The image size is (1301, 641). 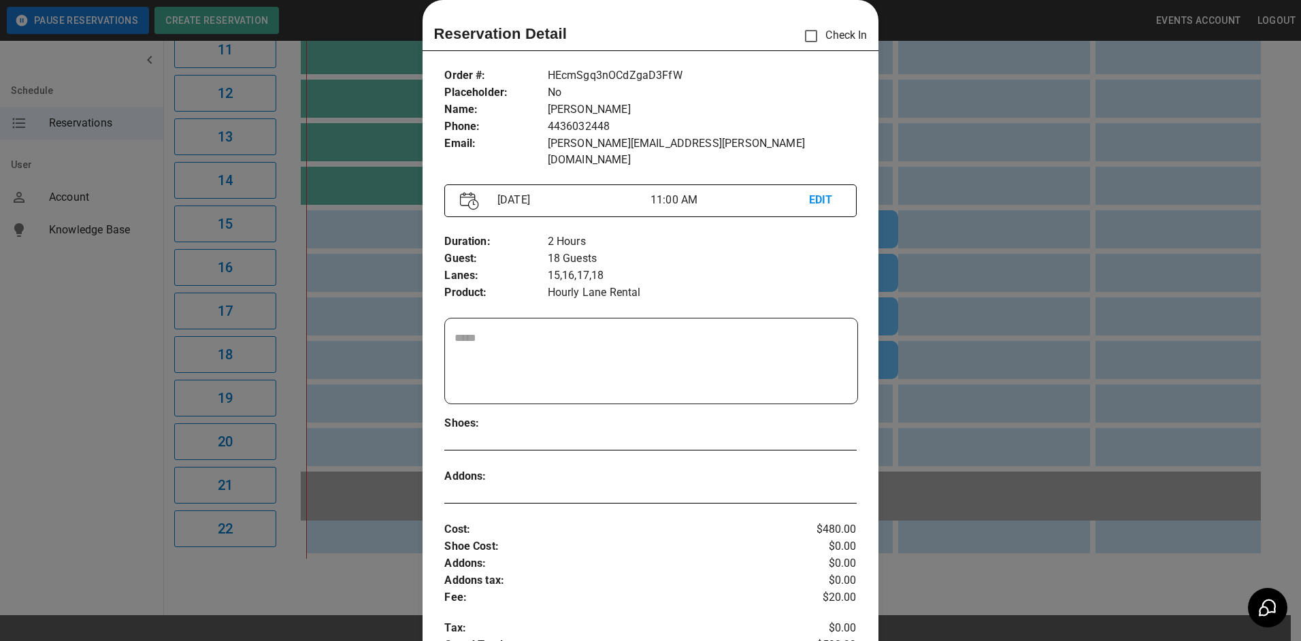 What do you see at coordinates (832, 36) in the screenshot?
I see `p: Check In` at bounding box center [832, 36].